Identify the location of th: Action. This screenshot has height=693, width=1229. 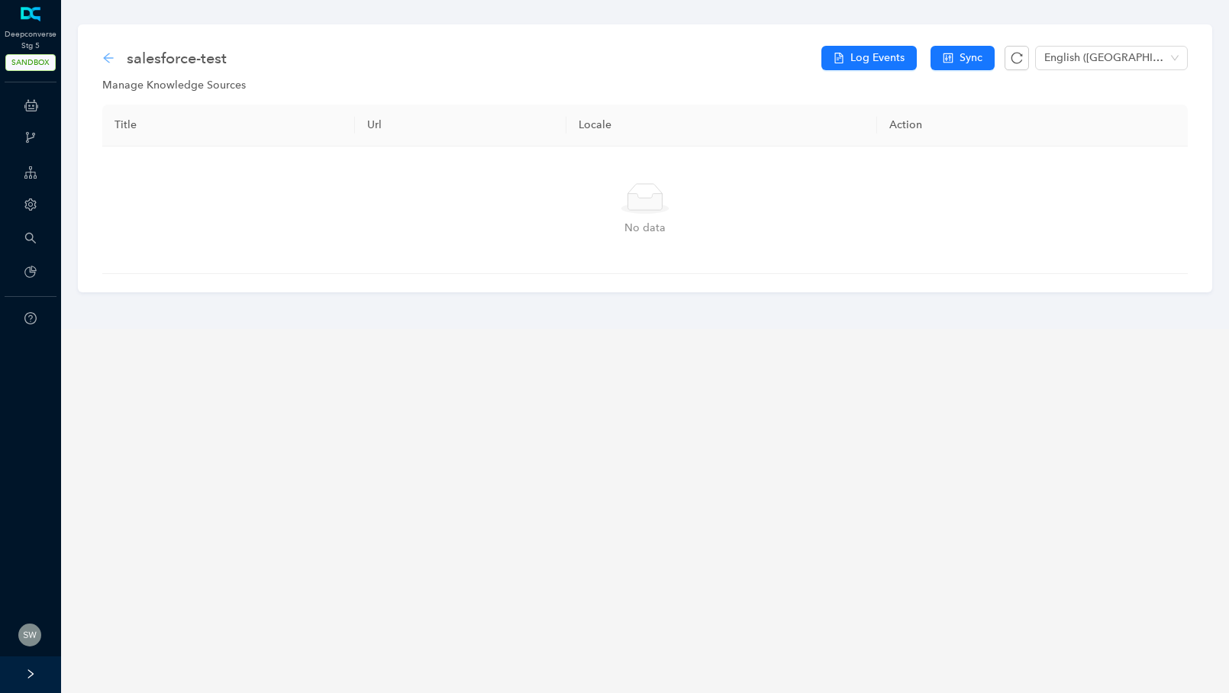
(1032, 125).